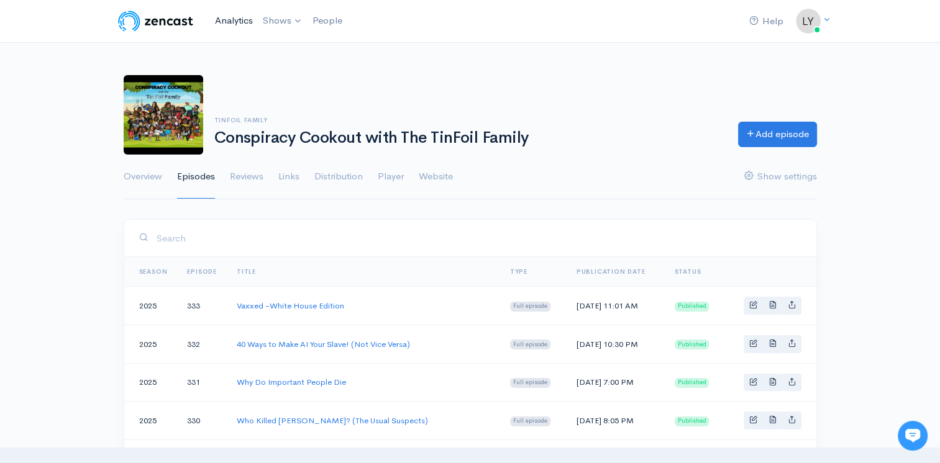 Image resolution: width=940 pixels, height=463 pixels. I want to click on a: Distribution, so click(339, 177).